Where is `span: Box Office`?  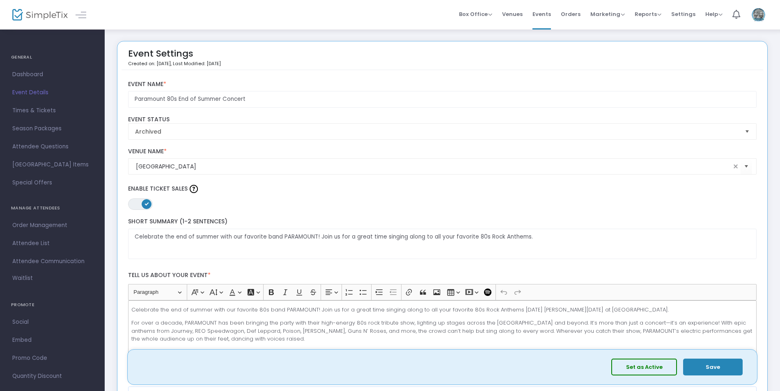 span: Box Office is located at coordinates (475, 14).